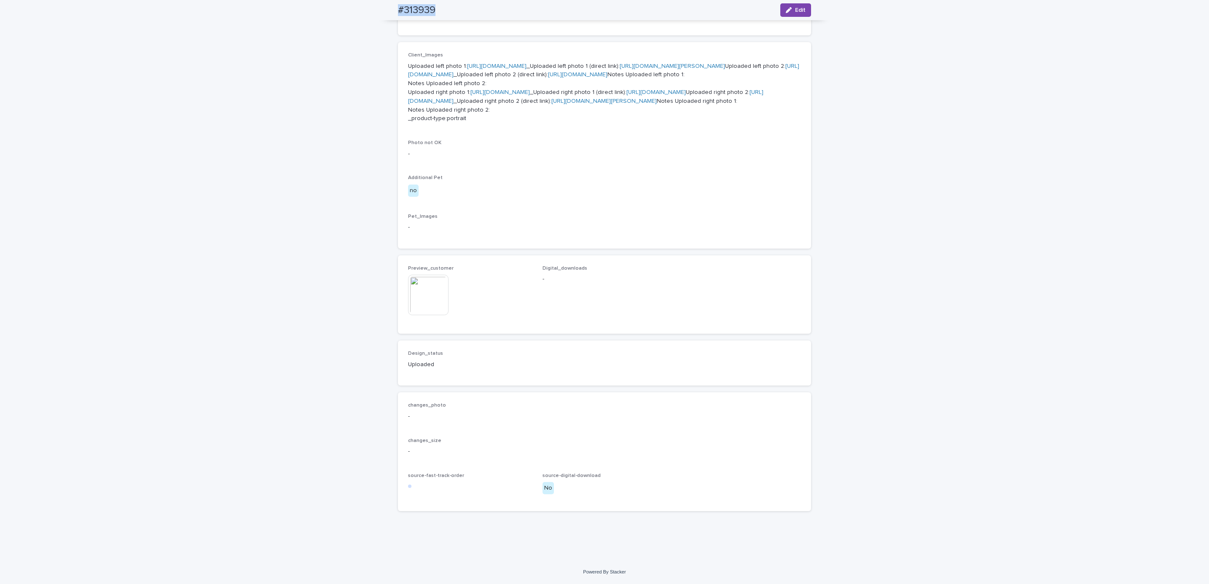  Describe the element at coordinates (800, 10) in the screenshot. I see `span: Edit` at that location.